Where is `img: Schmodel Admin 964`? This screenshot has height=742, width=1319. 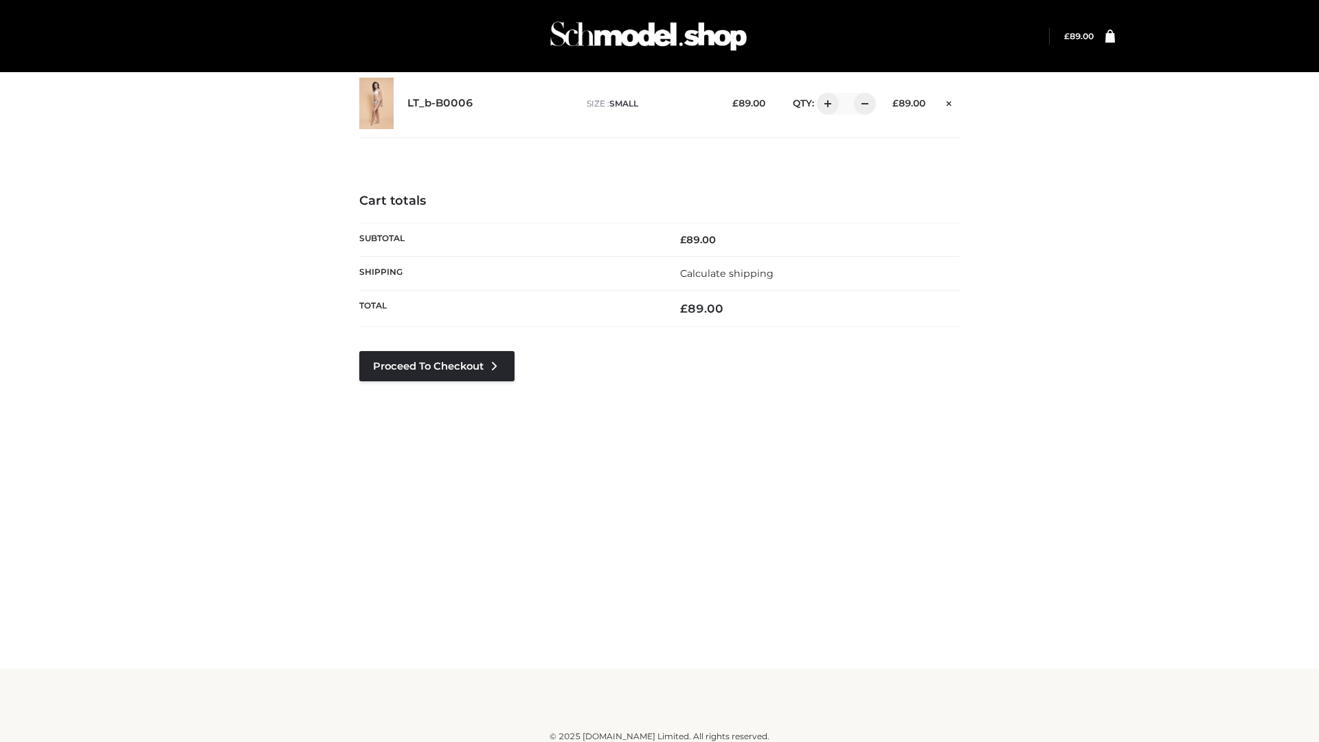
img: Schmodel Admin 964 is located at coordinates (648, 36).